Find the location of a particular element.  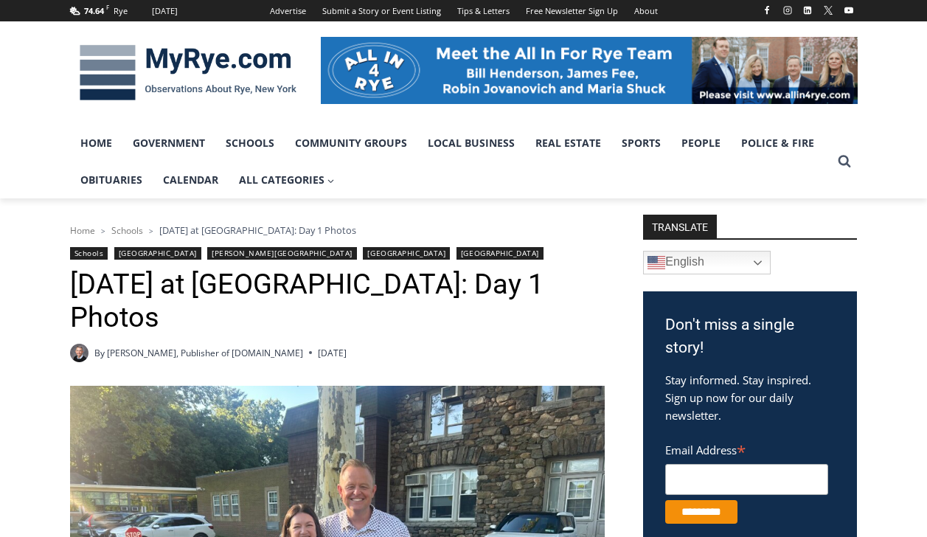

a: Sports is located at coordinates (641, 143).